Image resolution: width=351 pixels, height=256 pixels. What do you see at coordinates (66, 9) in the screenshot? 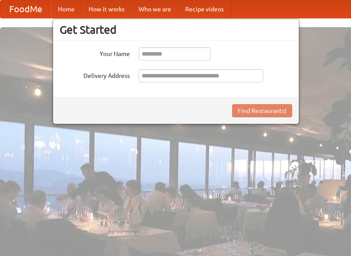
I see `a: Home` at bounding box center [66, 9].